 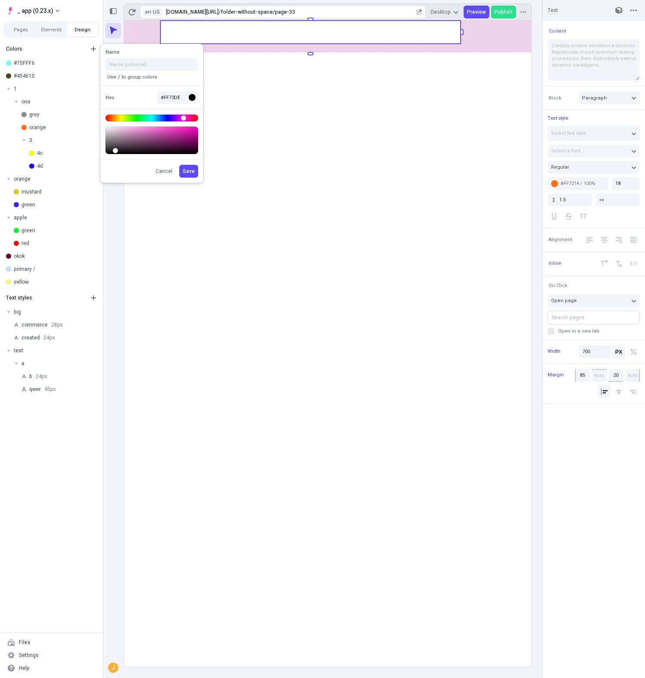 I want to click on span: Cancel, so click(x=164, y=171).